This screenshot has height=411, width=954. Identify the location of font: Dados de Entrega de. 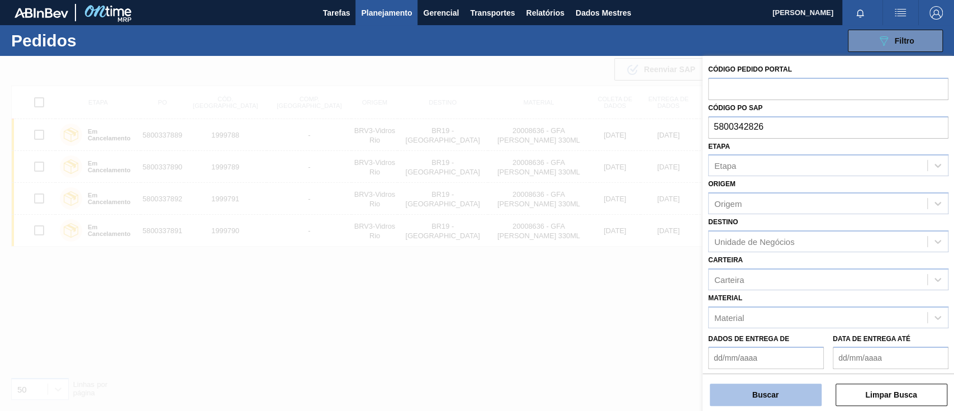
(749, 339).